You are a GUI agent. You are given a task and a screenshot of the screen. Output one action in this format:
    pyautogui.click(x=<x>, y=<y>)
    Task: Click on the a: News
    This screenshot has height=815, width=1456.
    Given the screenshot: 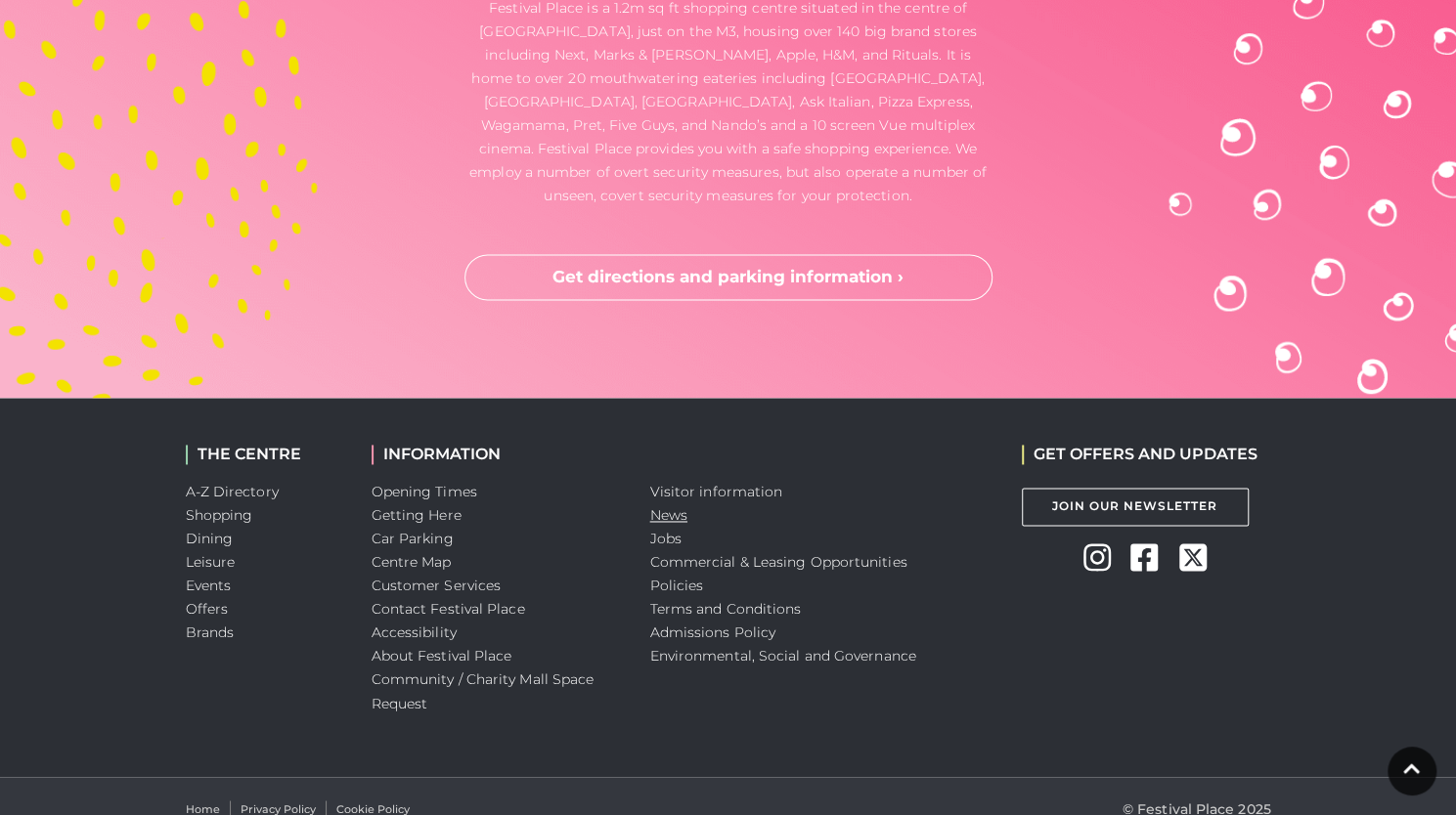 What is the action you would take?
    pyautogui.click(x=668, y=515)
    